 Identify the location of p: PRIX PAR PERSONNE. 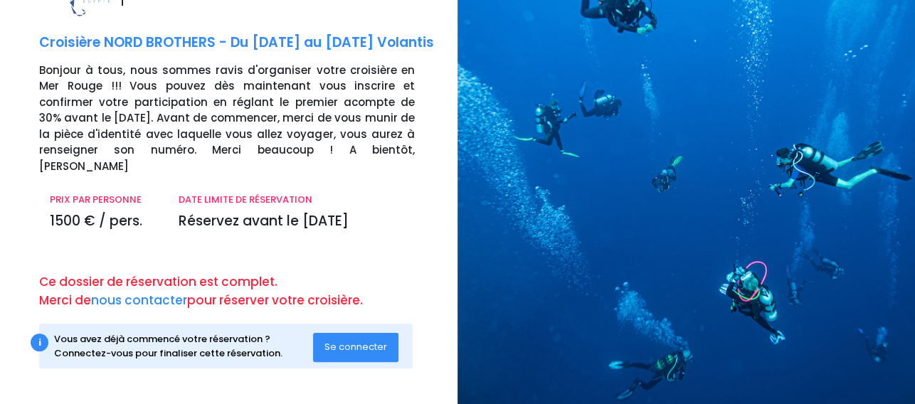
(103, 200).